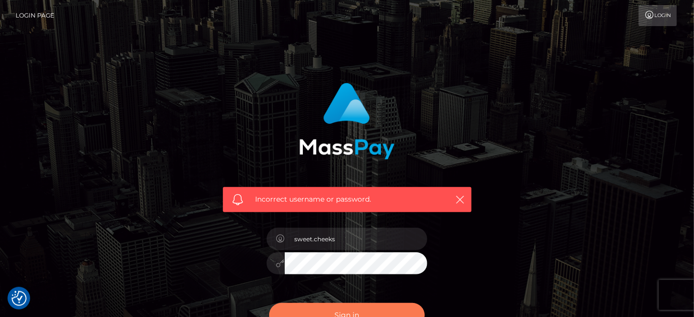 The height and width of the screenshot is (317, 694). I want to click on img: Revisit consent button, so click(19, 299).